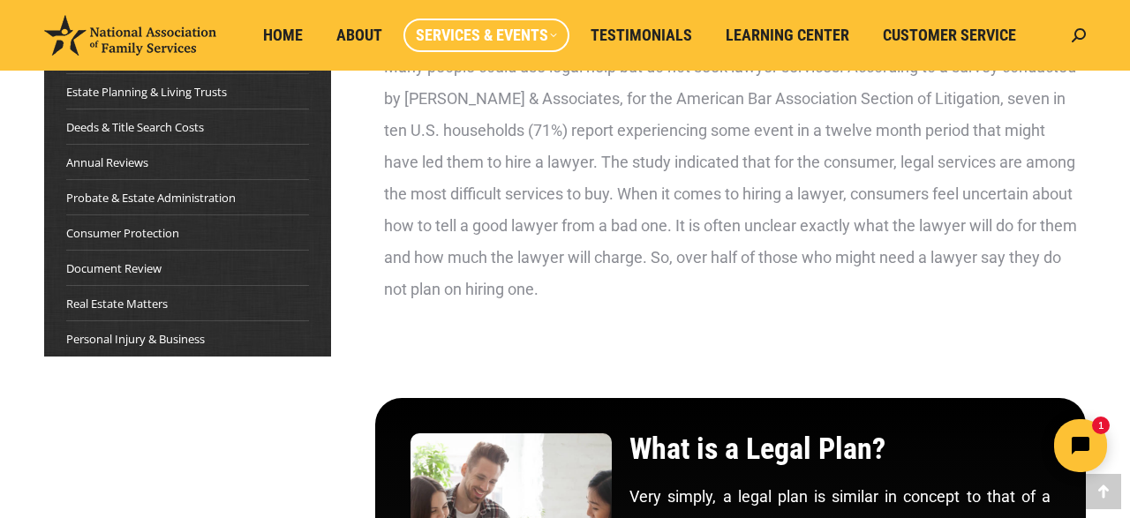 The height and width of the screenshot is (518, 1130). What do you see at coordinates (787, 35) in the screenshot?
I see `a: Learning Center` at bounding box center [787, 35].